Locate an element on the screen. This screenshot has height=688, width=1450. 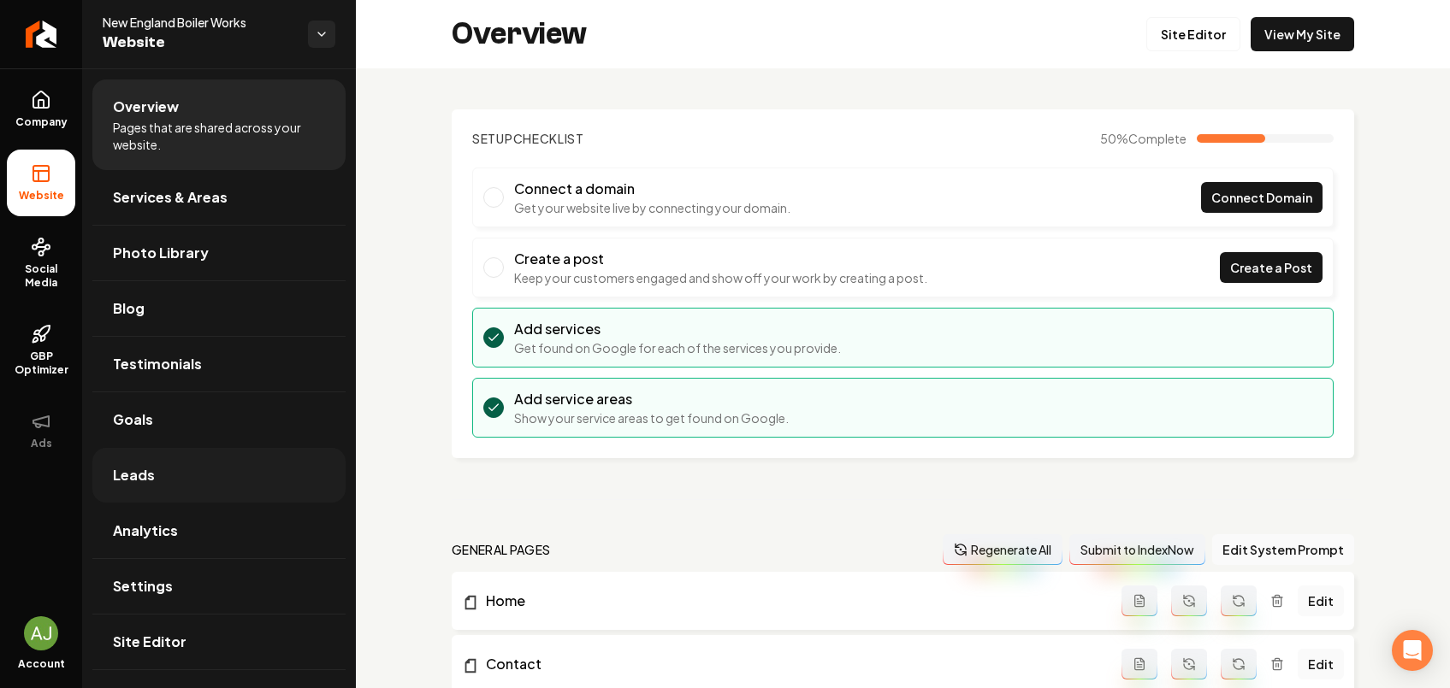
span: Photo Library is located at coordinates (161, 253).